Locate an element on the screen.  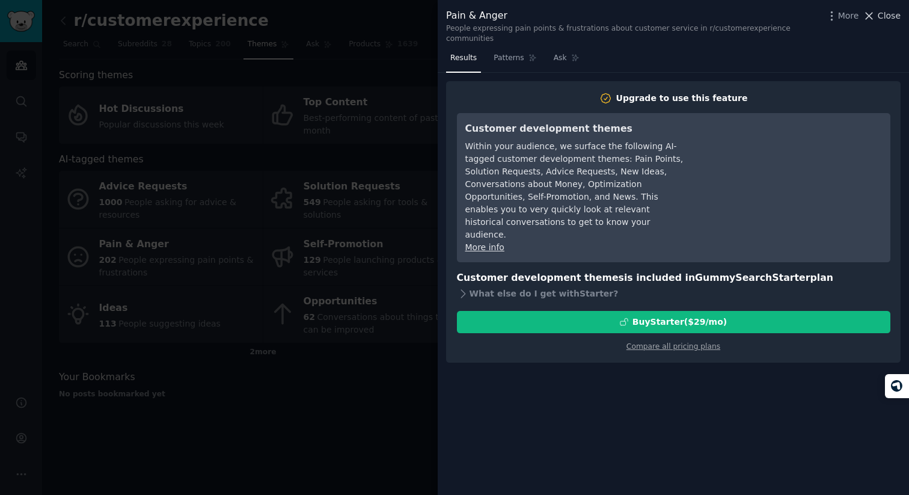
div: People expressing pain points & frustrations about customer service in r/customerexperience commu... is located at coordinates (632, 34).